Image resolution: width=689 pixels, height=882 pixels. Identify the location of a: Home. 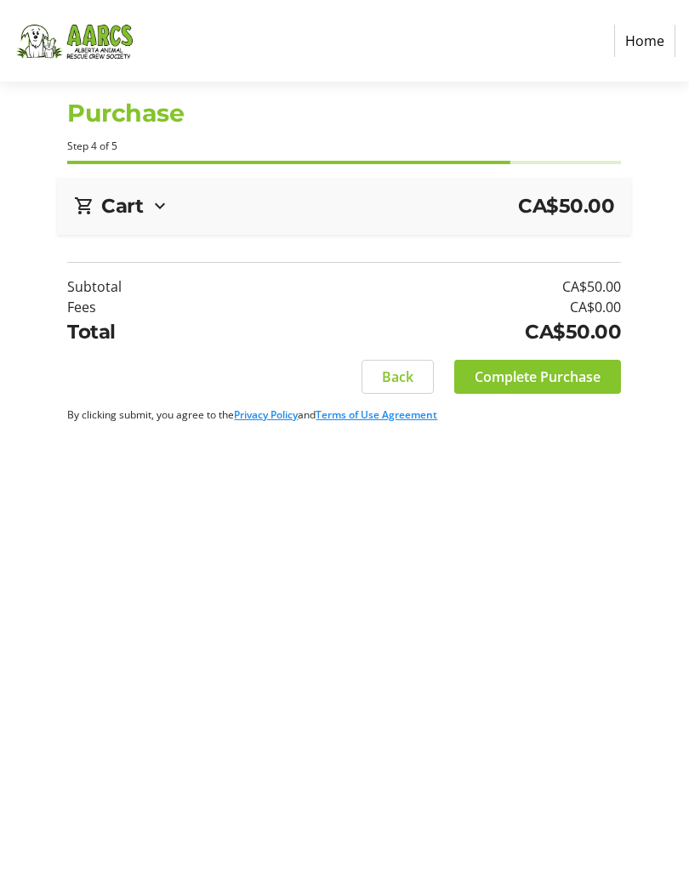
(644, 41).